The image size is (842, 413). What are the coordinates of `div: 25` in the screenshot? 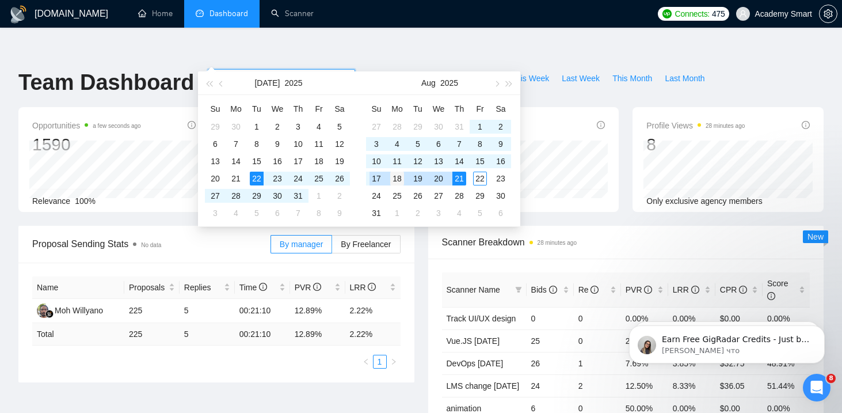 It's located at (319, 178).